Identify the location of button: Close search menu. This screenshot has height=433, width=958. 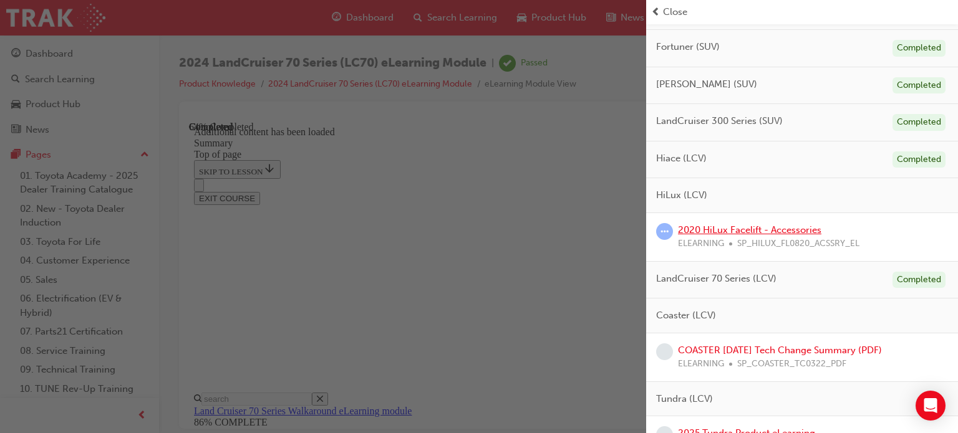
(131, 278).